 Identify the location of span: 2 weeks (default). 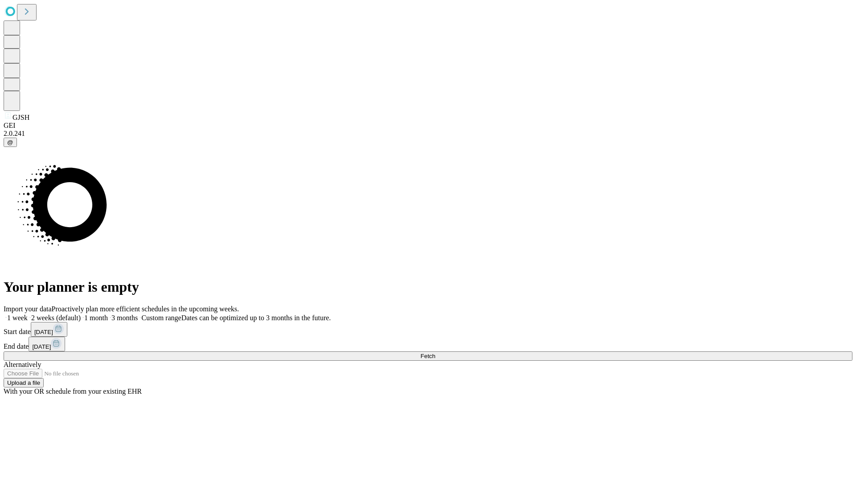
(56, 318).